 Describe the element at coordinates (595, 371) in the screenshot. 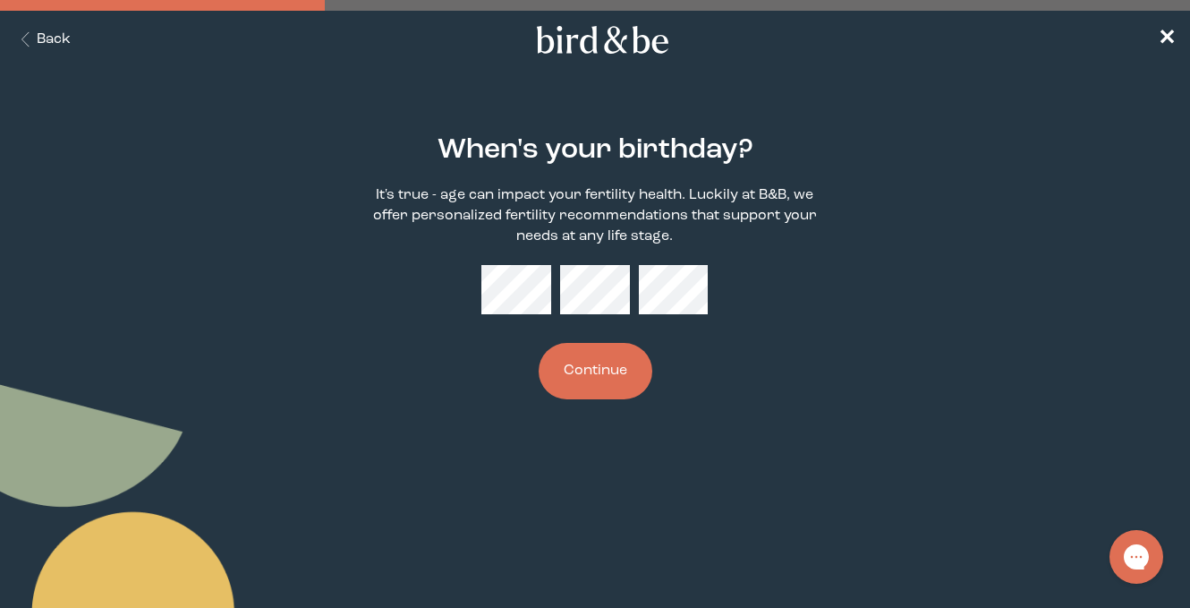

I see `button: Continue` at that location.